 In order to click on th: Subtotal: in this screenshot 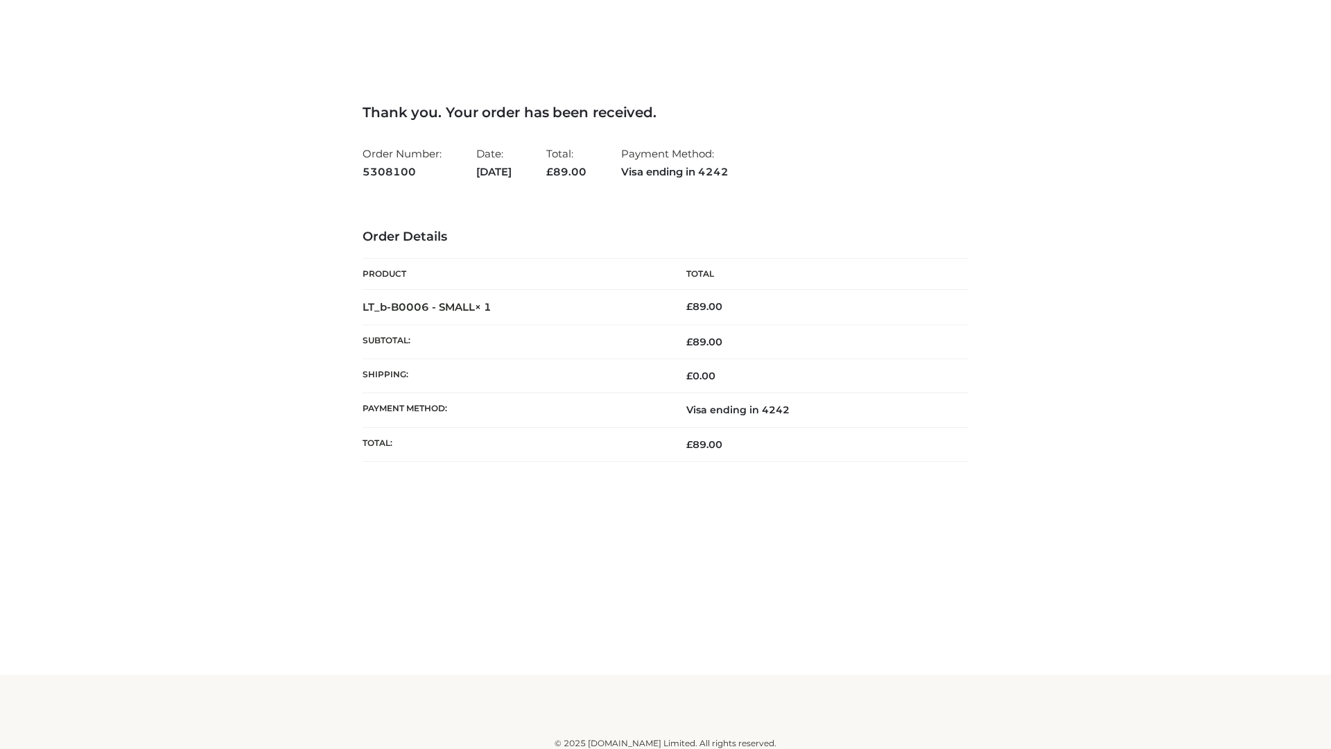, I will do `click(514, 341)`.